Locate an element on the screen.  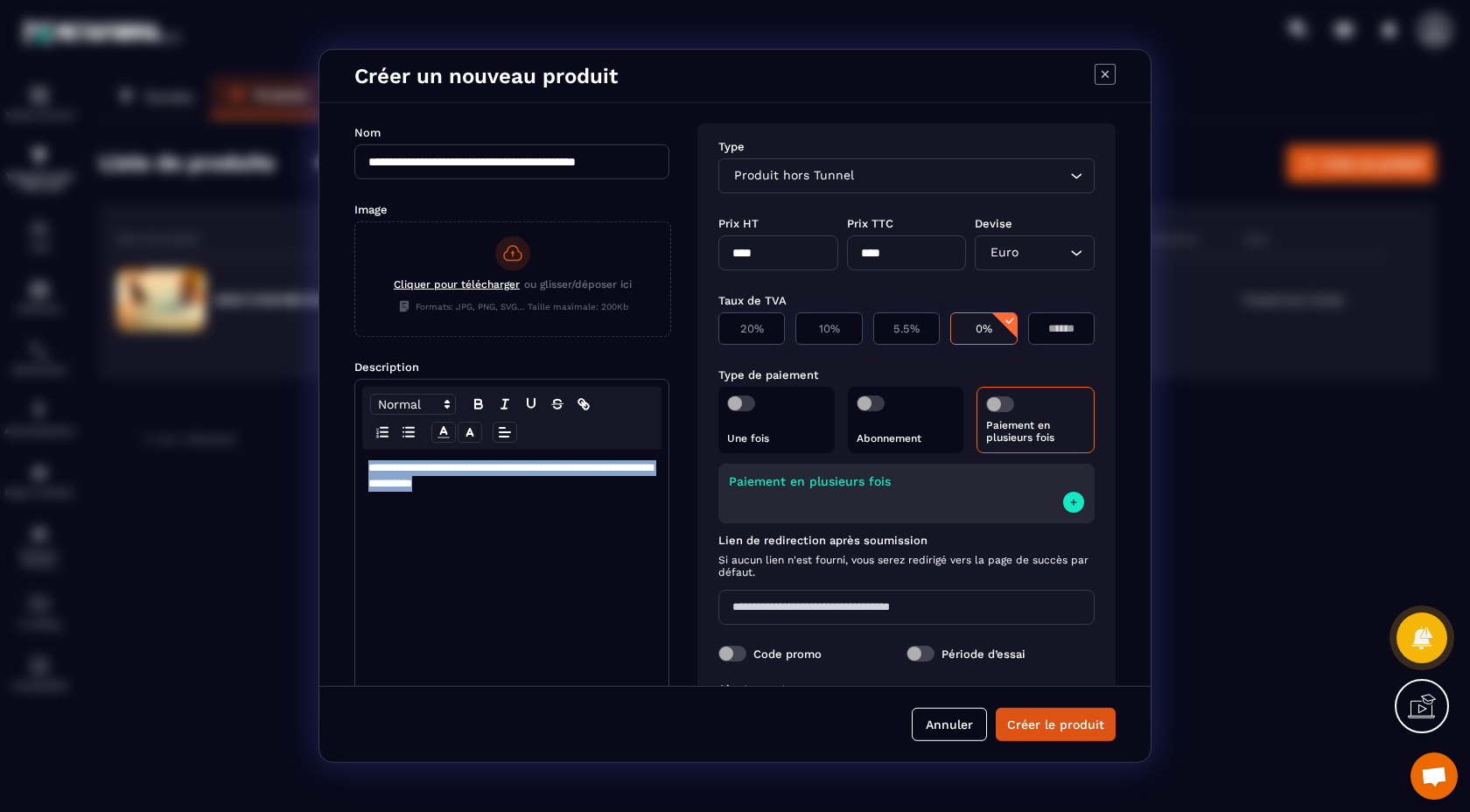
h4: Créer un nouveau produit is located at coordinates (485, 76).